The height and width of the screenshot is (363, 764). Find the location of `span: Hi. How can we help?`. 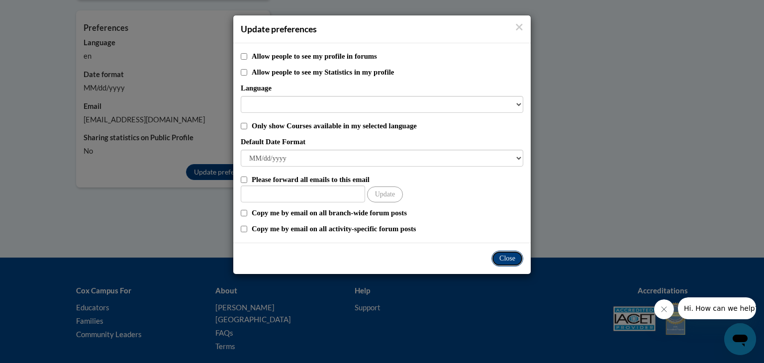

span: Hi. How can we help? is located at coordinates (43, 11).